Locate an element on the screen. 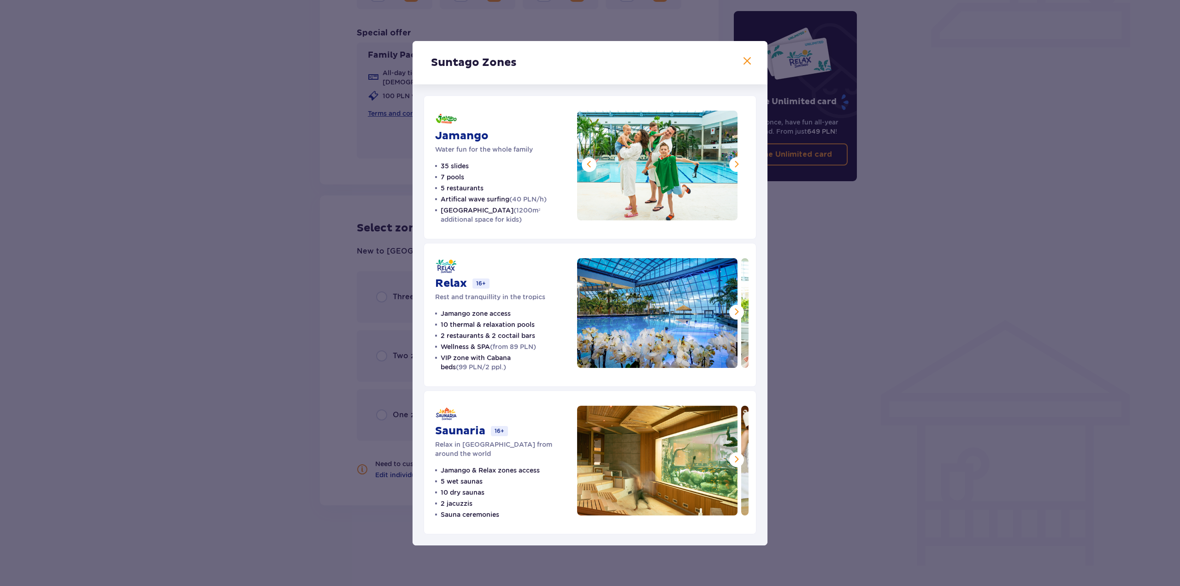 The image size is (1180, 586). img: Saunaria is located at coordinates (657, 461).